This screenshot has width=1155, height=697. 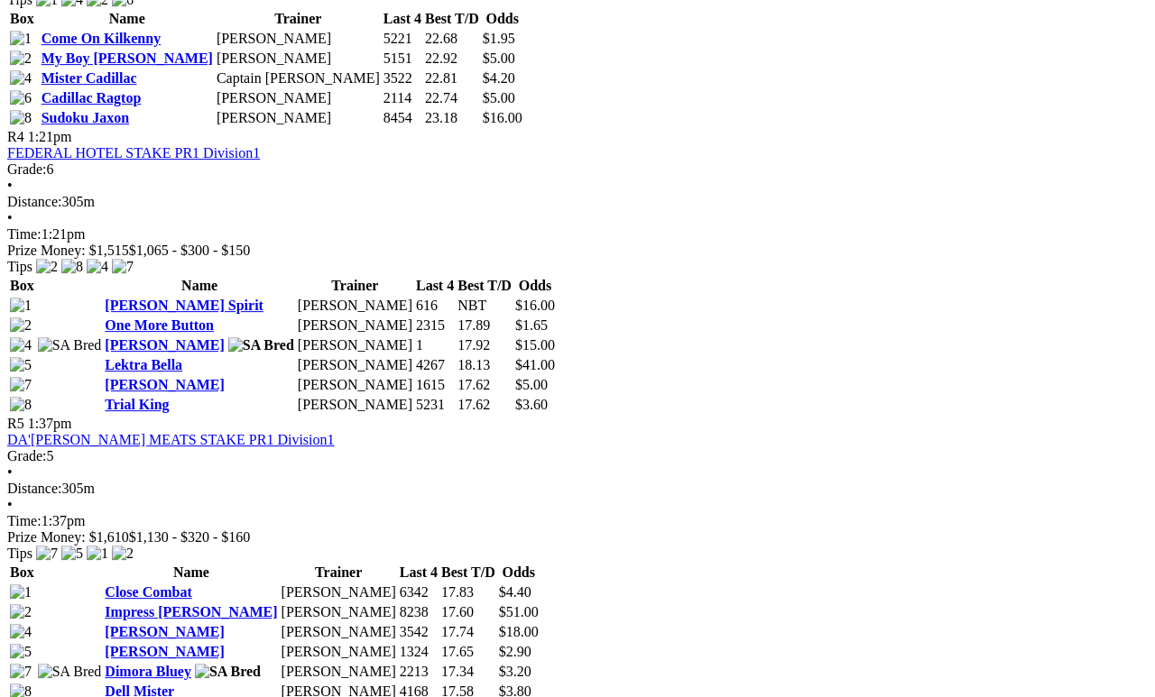 I want to click on a: Dimora Bluey, so click(x=148, y=671).